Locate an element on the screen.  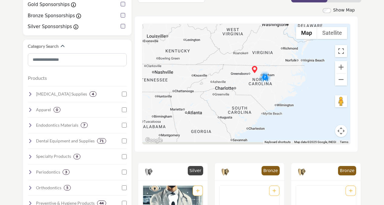
div: 0 Results For Apparel is located at coordinates (57, 110).